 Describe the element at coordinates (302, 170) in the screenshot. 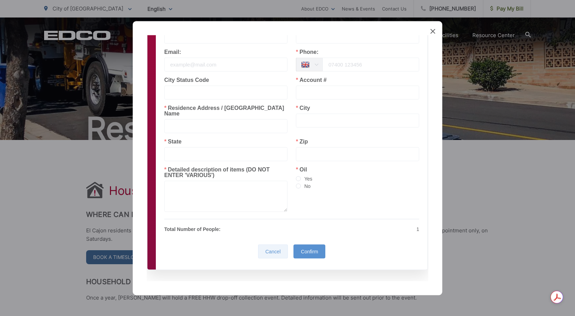

I see `label: Oil` at that location.